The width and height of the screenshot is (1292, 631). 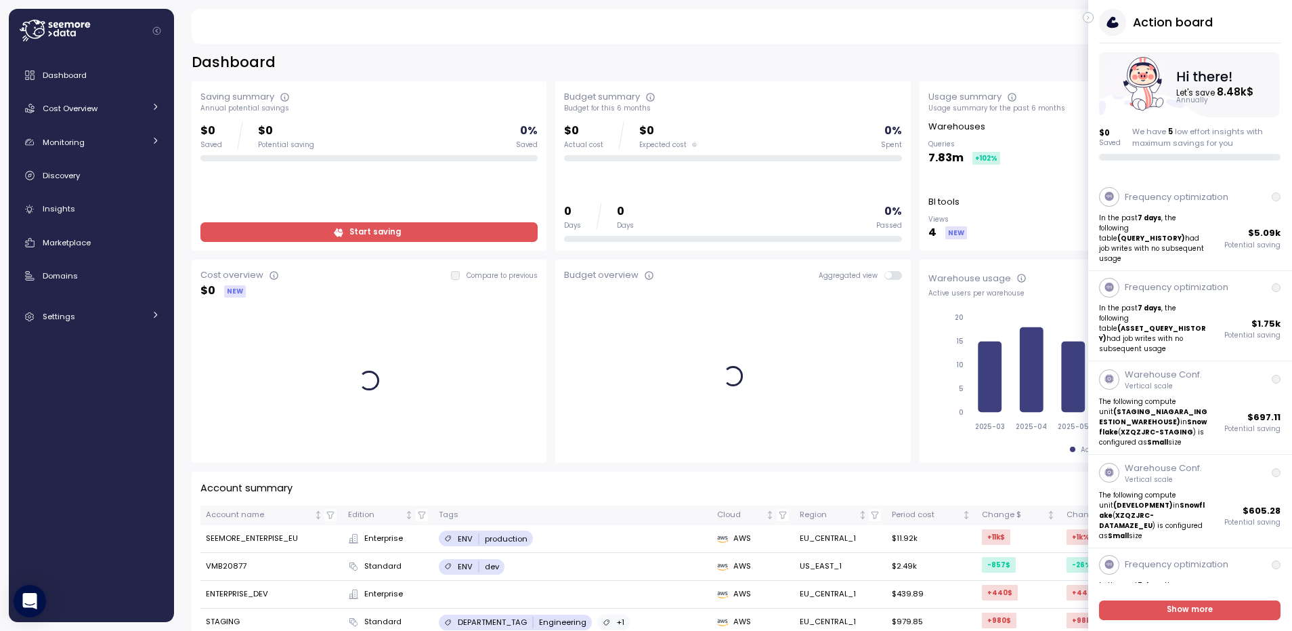 I want to click on span: Cost Overview, so click(x=70, y=108).